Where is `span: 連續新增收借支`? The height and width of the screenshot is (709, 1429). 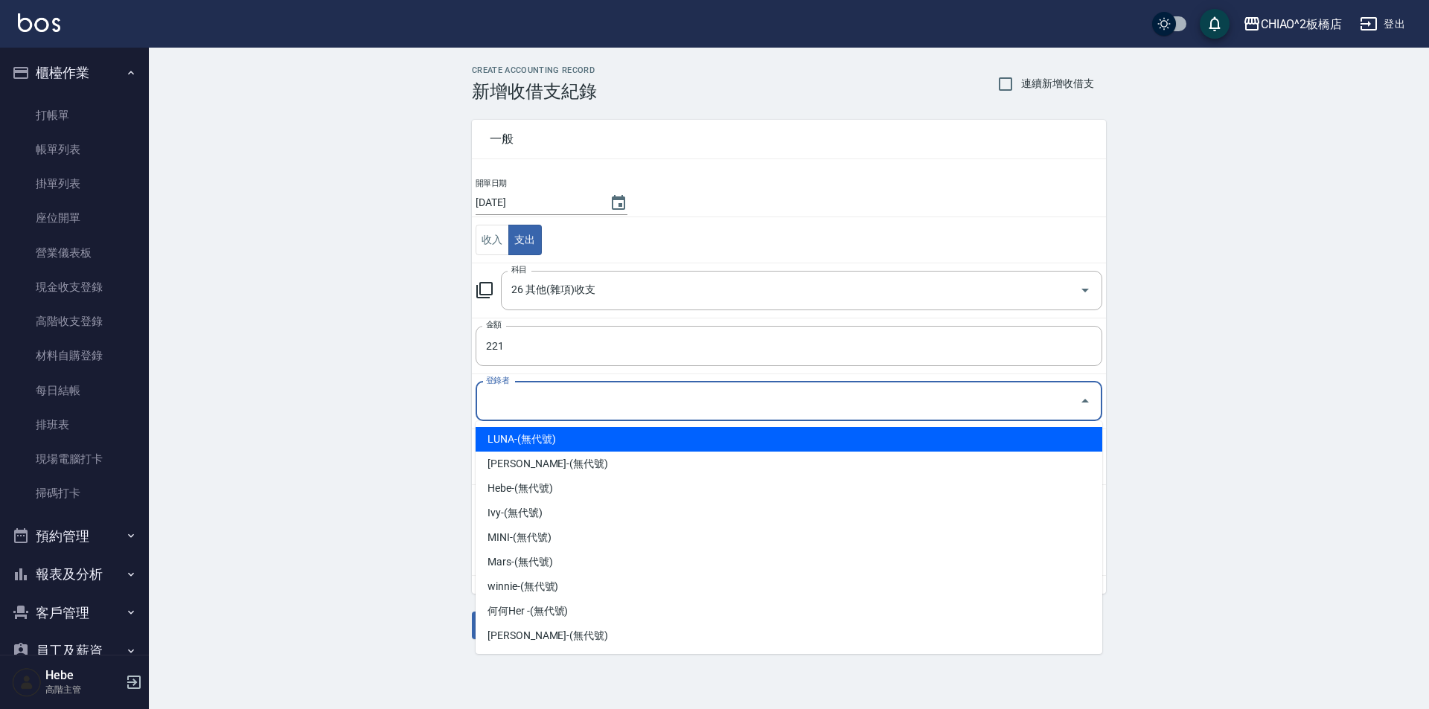
span: 連續新增收借支 is located at coordinates (1058, 83).